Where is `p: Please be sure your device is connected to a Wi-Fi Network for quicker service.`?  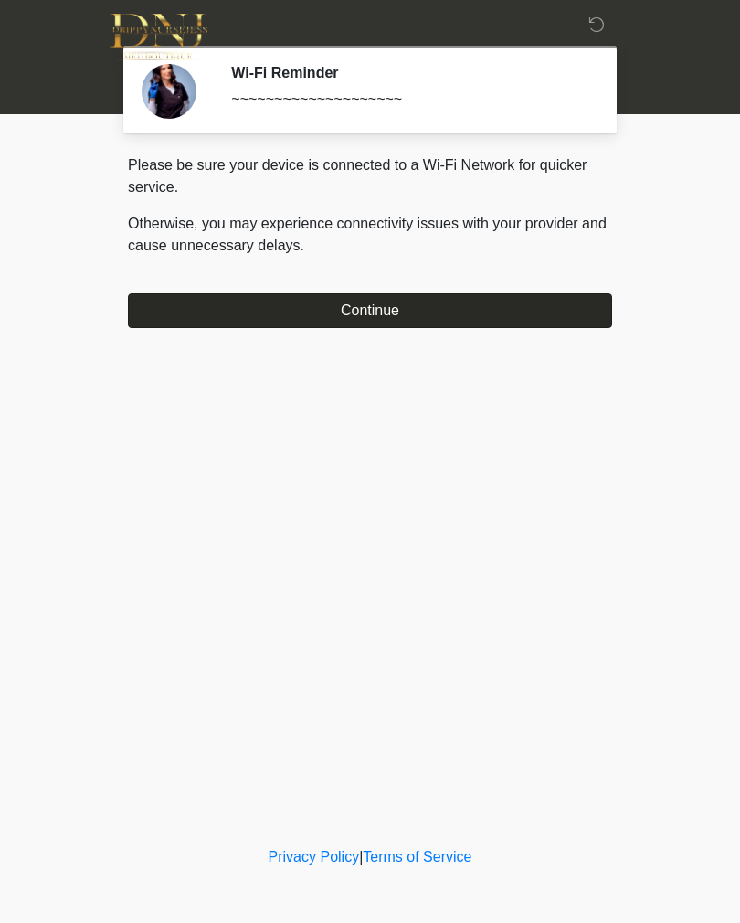 p: Please be sure your device is connected to a Wi-Fi Network for quicker service. is located at coordinates (370, 176).